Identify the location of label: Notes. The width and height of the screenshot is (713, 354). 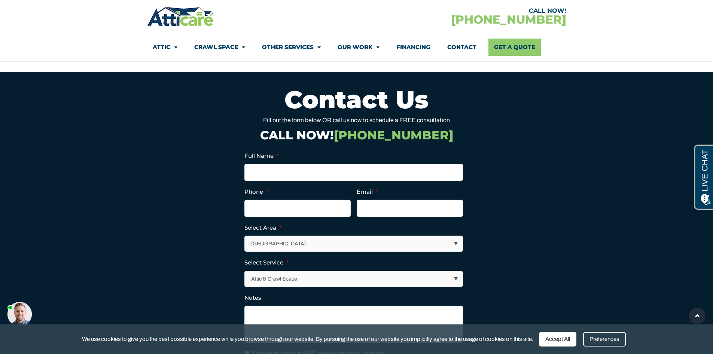
(253, 298).